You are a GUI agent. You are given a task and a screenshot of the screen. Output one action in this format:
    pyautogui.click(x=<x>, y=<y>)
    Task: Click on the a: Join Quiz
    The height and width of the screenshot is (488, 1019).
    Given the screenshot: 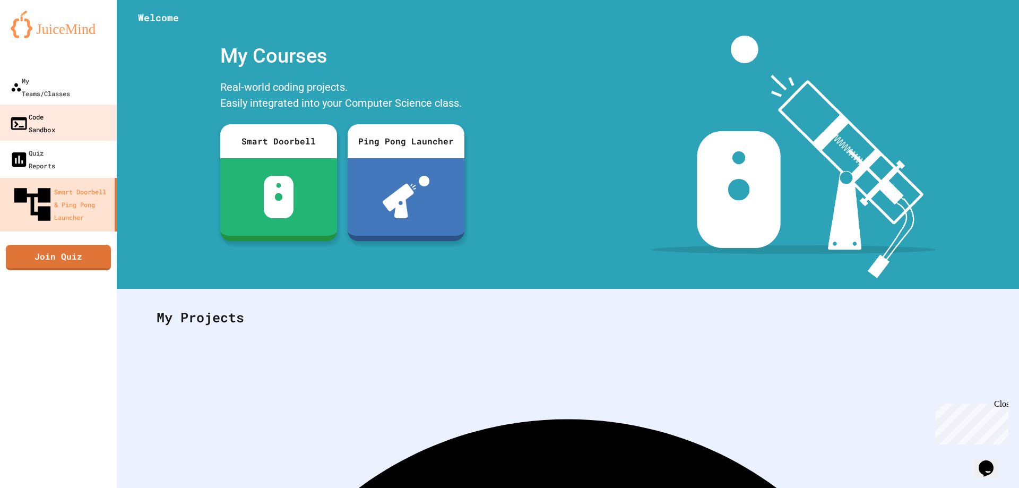 What is the action you would take?
    pyautogui.click(x=58, y=257)
    